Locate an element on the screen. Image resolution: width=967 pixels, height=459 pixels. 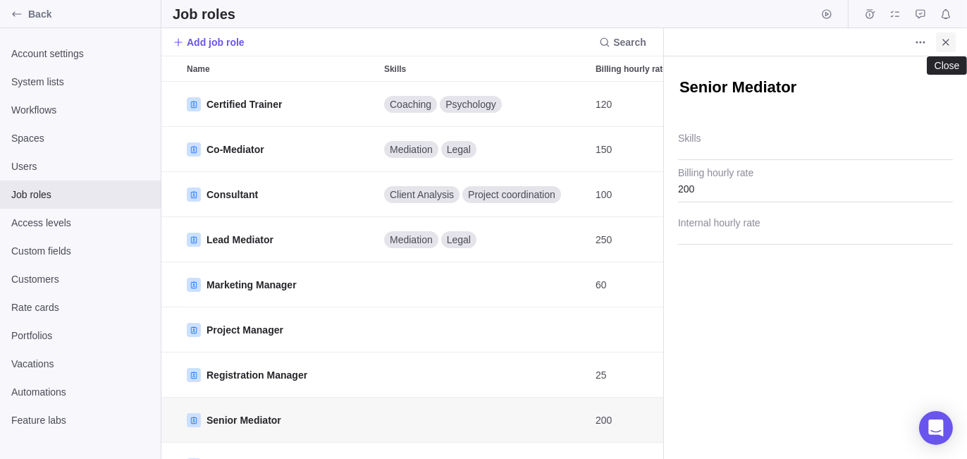
span: Marketing Manager is located at coordinates (252, 285).